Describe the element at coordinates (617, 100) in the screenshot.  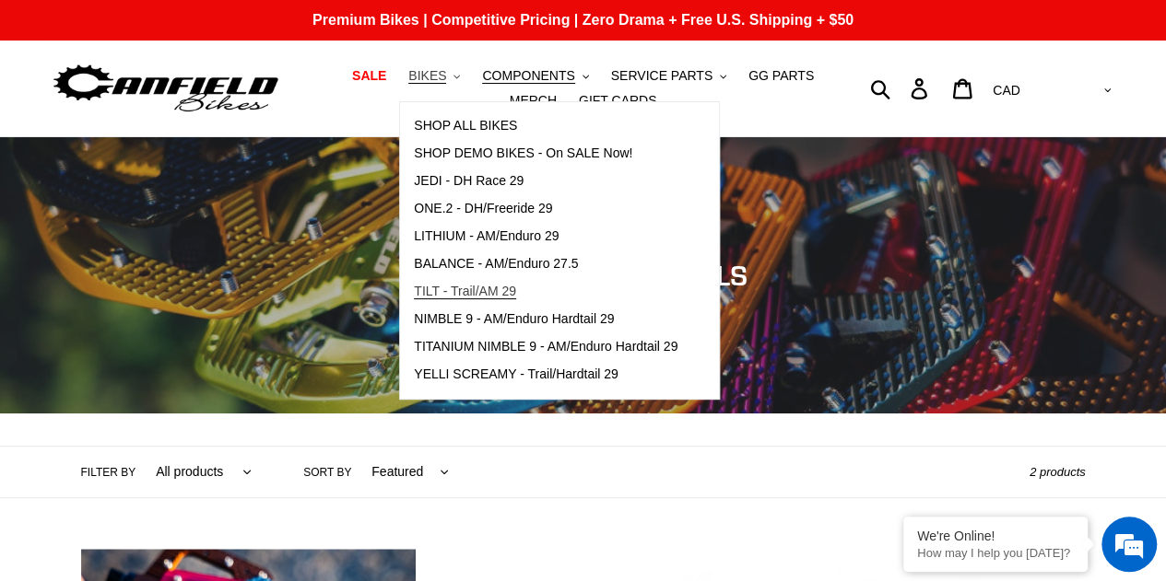
I see `span: GIFT CARDS` at that location.